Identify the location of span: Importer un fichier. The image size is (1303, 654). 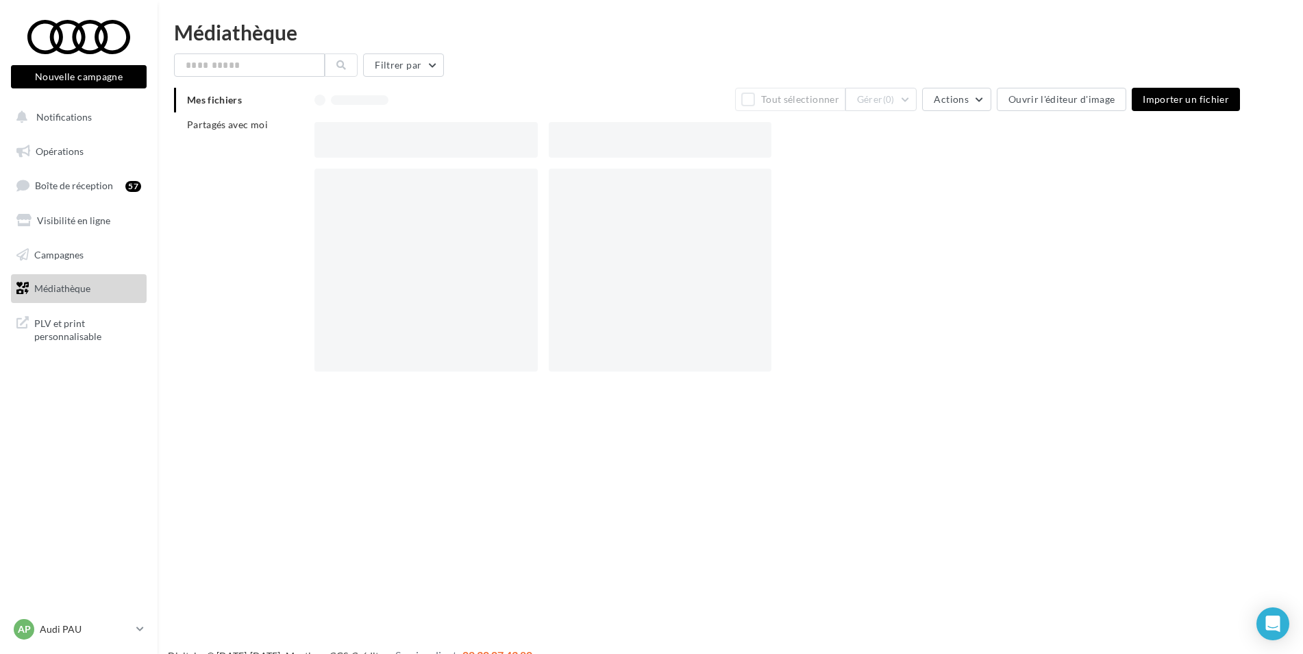
(1186, 99).